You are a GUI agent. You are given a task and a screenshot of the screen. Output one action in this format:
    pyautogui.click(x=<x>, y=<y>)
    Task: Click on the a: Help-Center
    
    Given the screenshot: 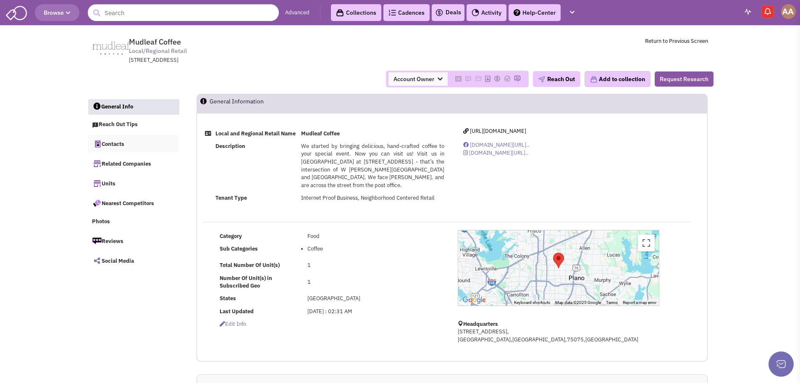 What is the action you would take?
    pyautogui.click(x=535, y=13)
    